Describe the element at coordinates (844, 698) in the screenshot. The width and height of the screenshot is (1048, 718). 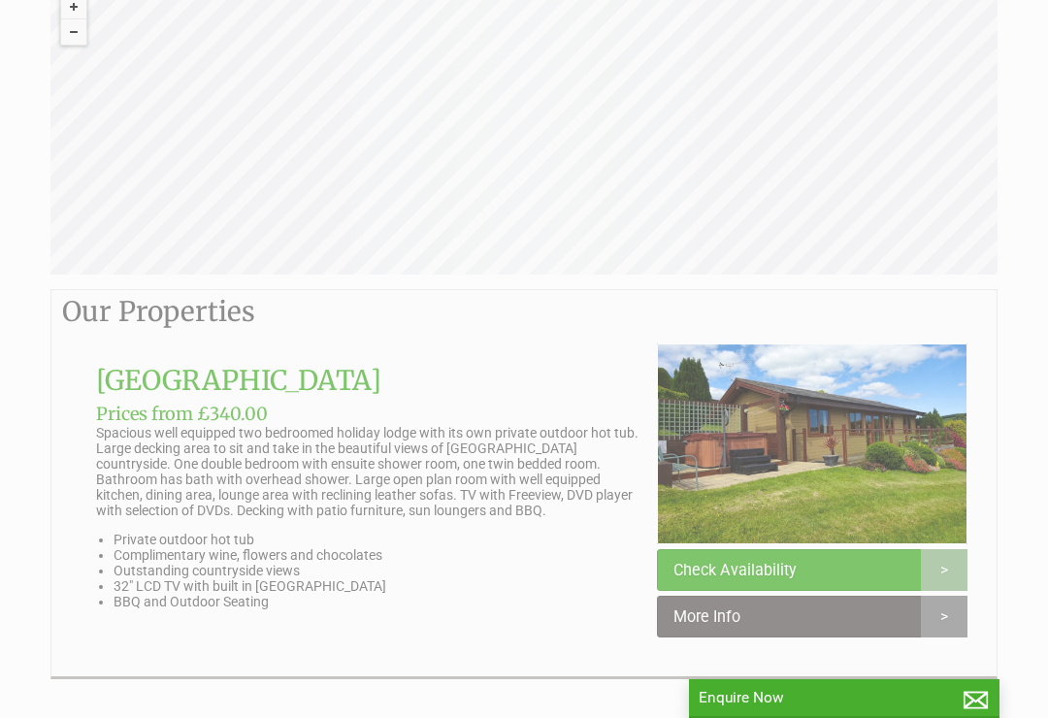
I see `p: Enquire Now` at that location.